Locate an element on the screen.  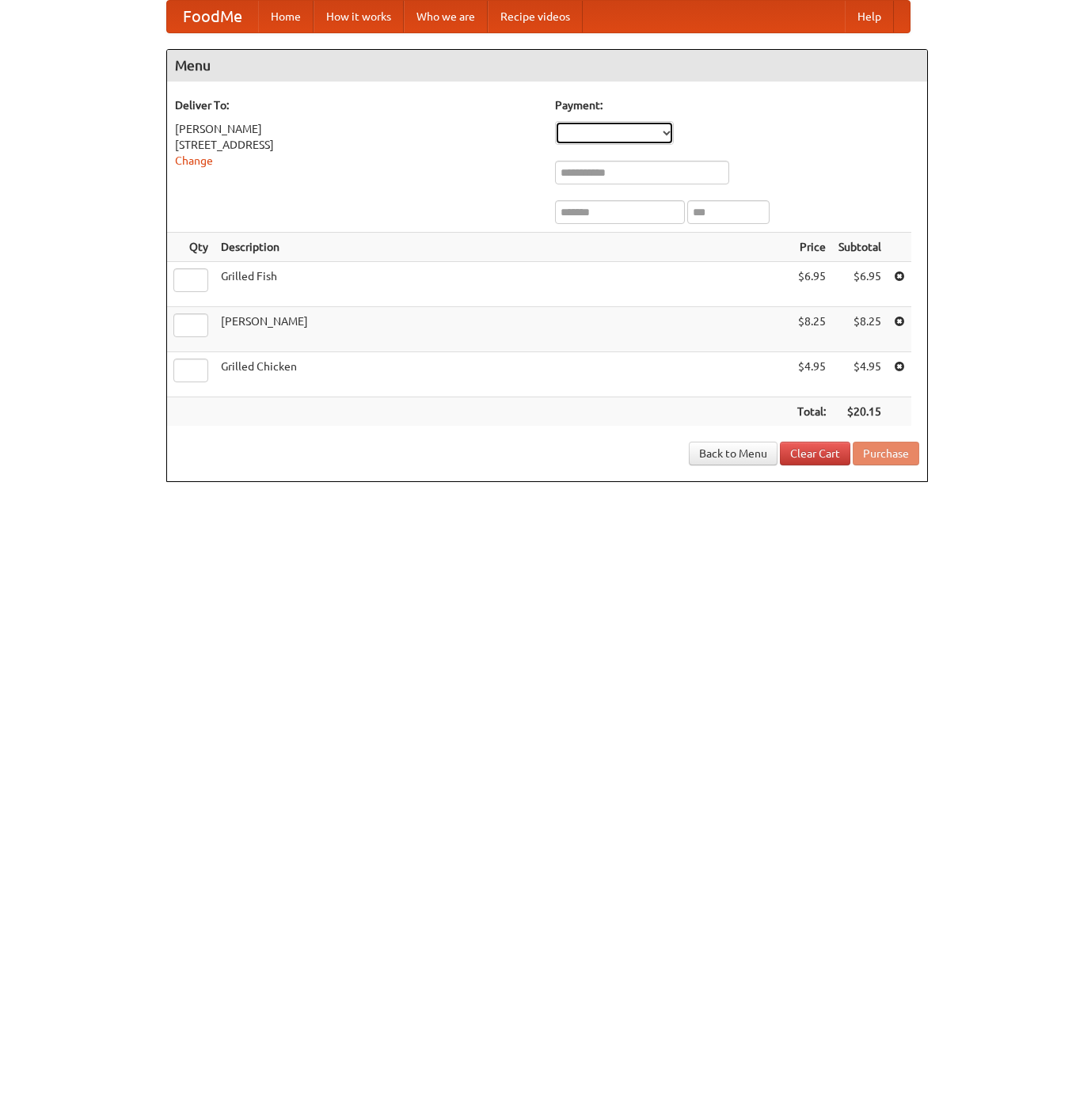
button: Purchase is located at coordinates (886, 454).